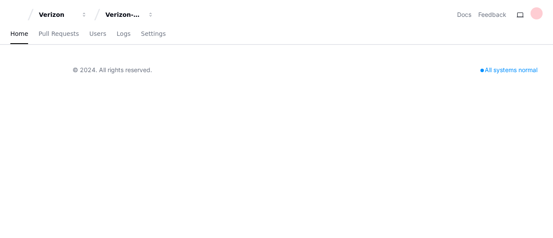 The height and width of the screenshot is (238, 553). What do you see at coordinates (492, 15) in the screenshot?
I see `button: Feedback` at bounding box center [492, 15].